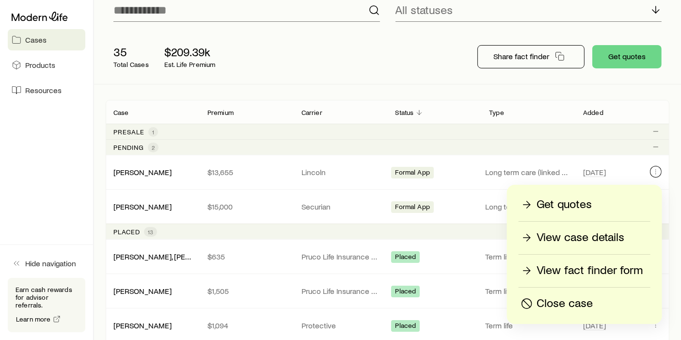  I want to click on p: $1,094, so click(247, 325).